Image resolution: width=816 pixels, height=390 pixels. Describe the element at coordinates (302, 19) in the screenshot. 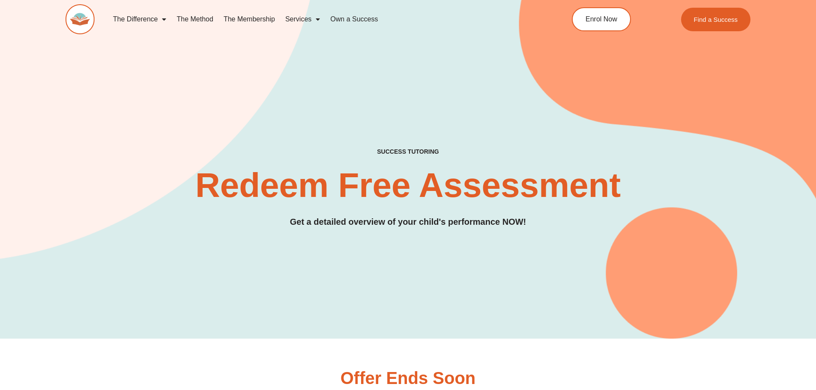

I see `a: Services` at that location.